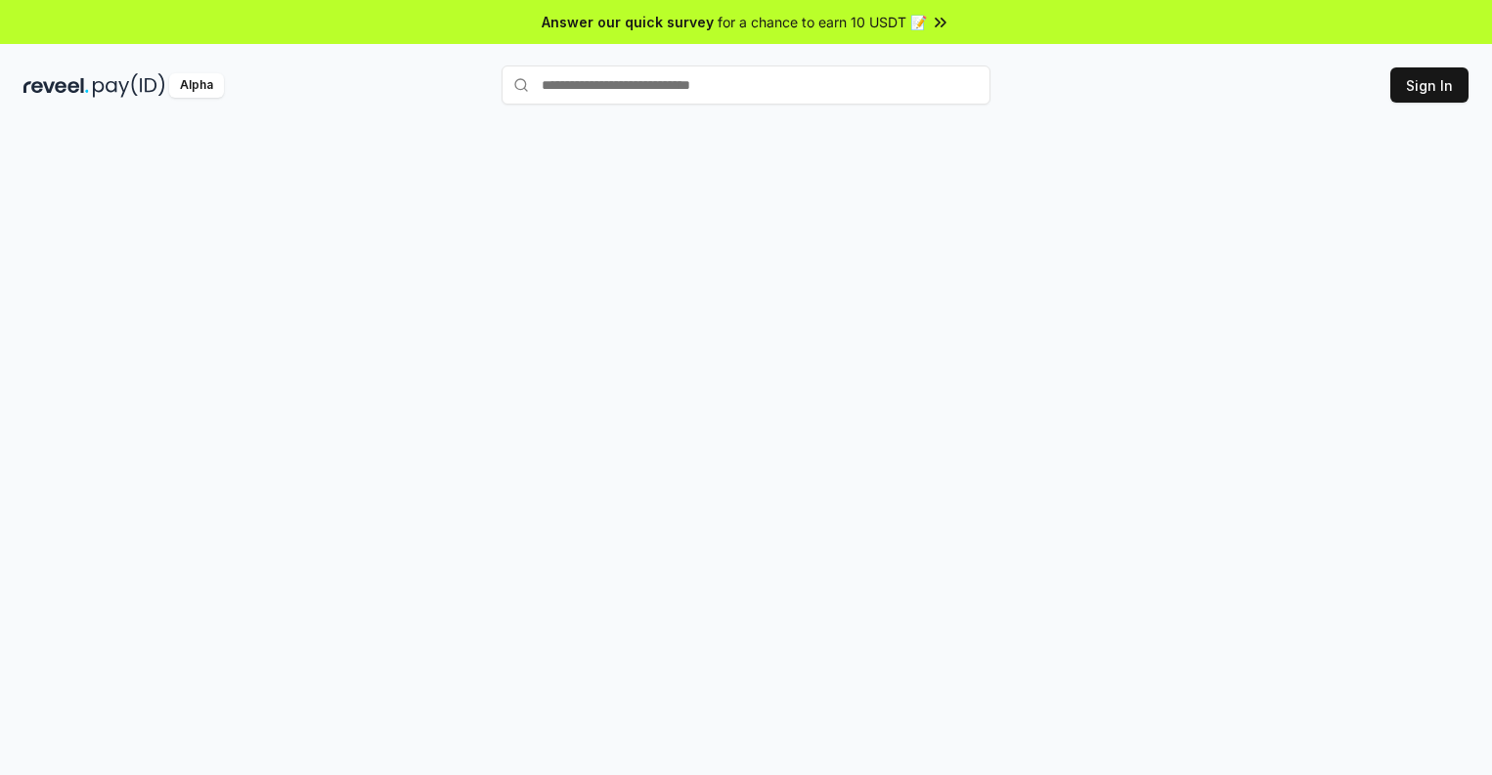  What do you see at coordinates (628, 22) in the screenshot?
I see `span: Answer our quick survey` at bounding box center [628, 22].